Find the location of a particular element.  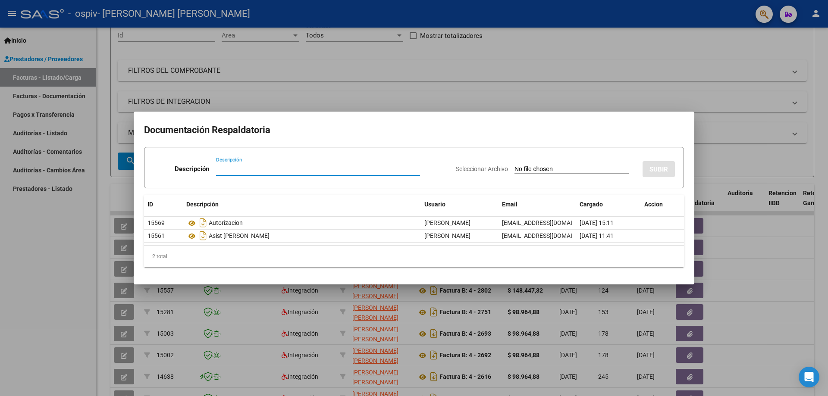

div: Open Intercom Messenger is located at coordinates (809, 377).